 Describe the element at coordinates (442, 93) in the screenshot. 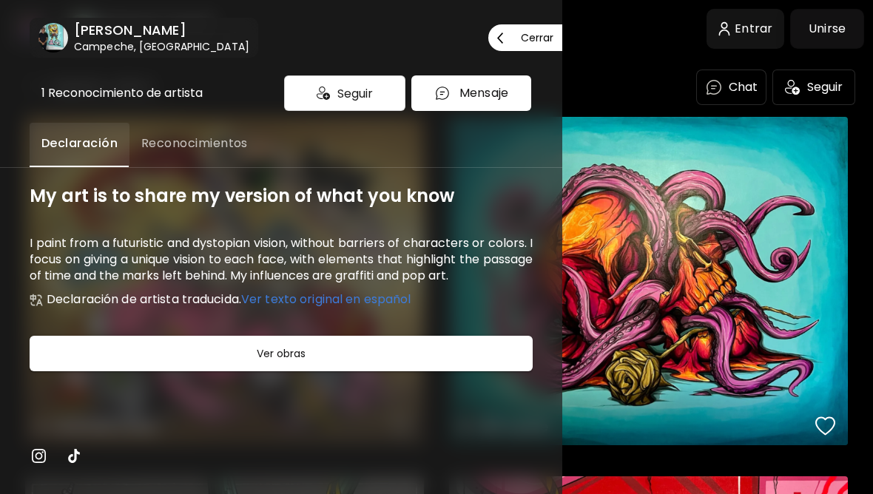

I see `img: chatIcon` at that location.